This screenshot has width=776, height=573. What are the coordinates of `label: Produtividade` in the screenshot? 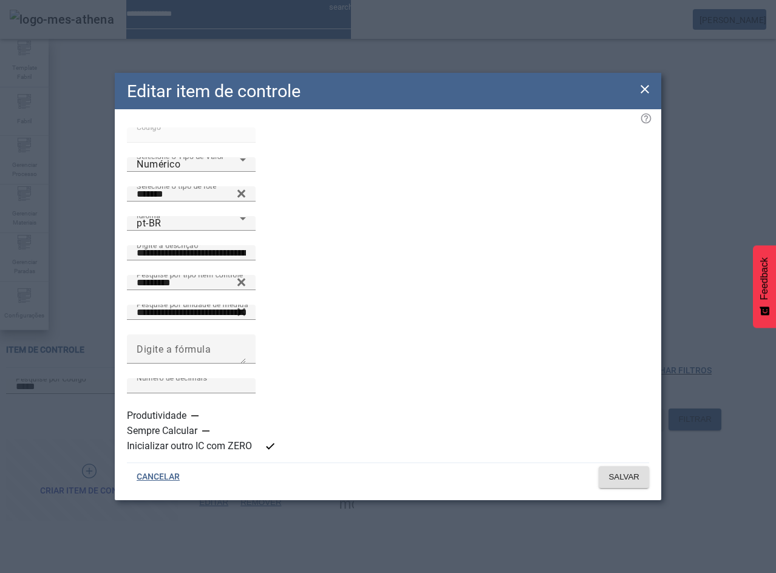 It's located at (158, 416).